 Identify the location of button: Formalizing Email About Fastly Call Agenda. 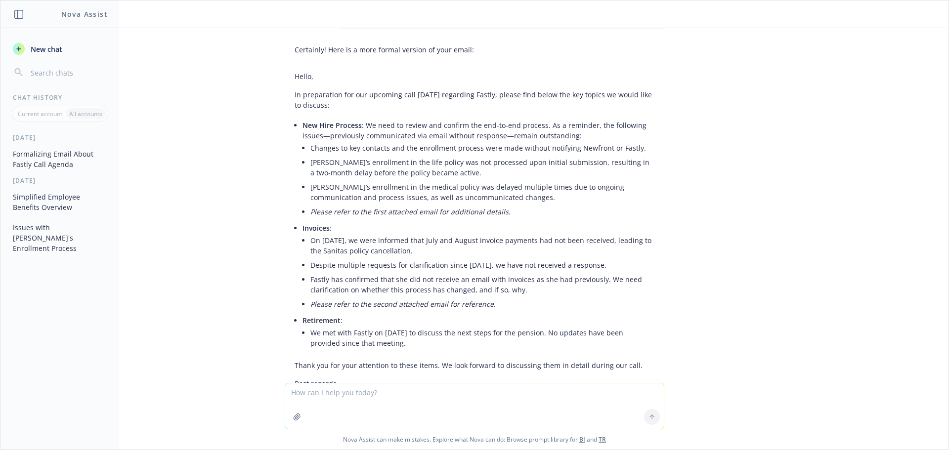
(60, 159).